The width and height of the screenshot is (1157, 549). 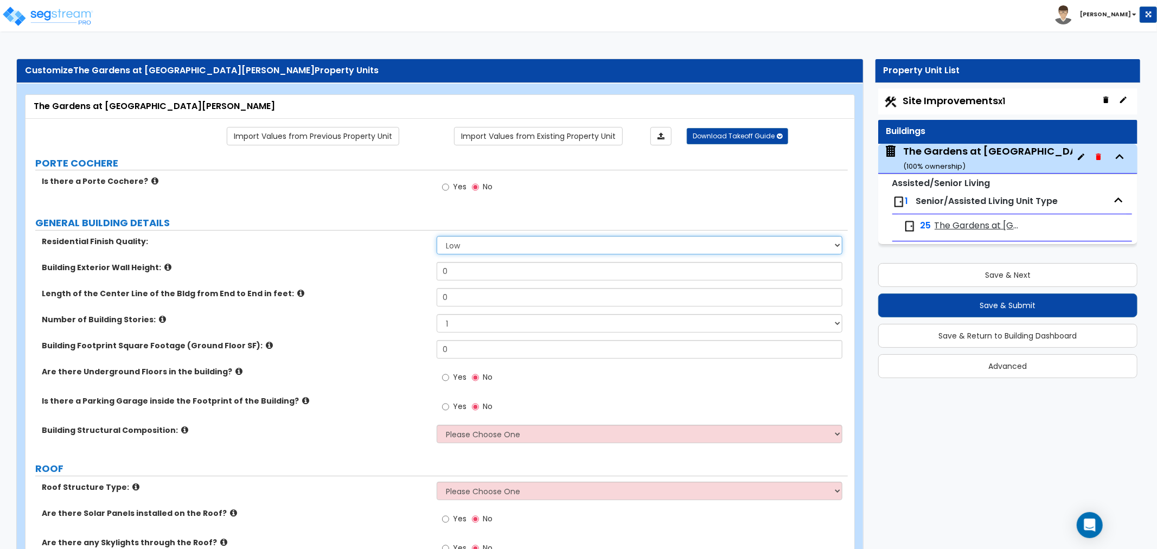 What do you see at coordinates (1008, 305) in the screenshot?
I see `button: Save & Submit` at bounding box center [1008, 305].